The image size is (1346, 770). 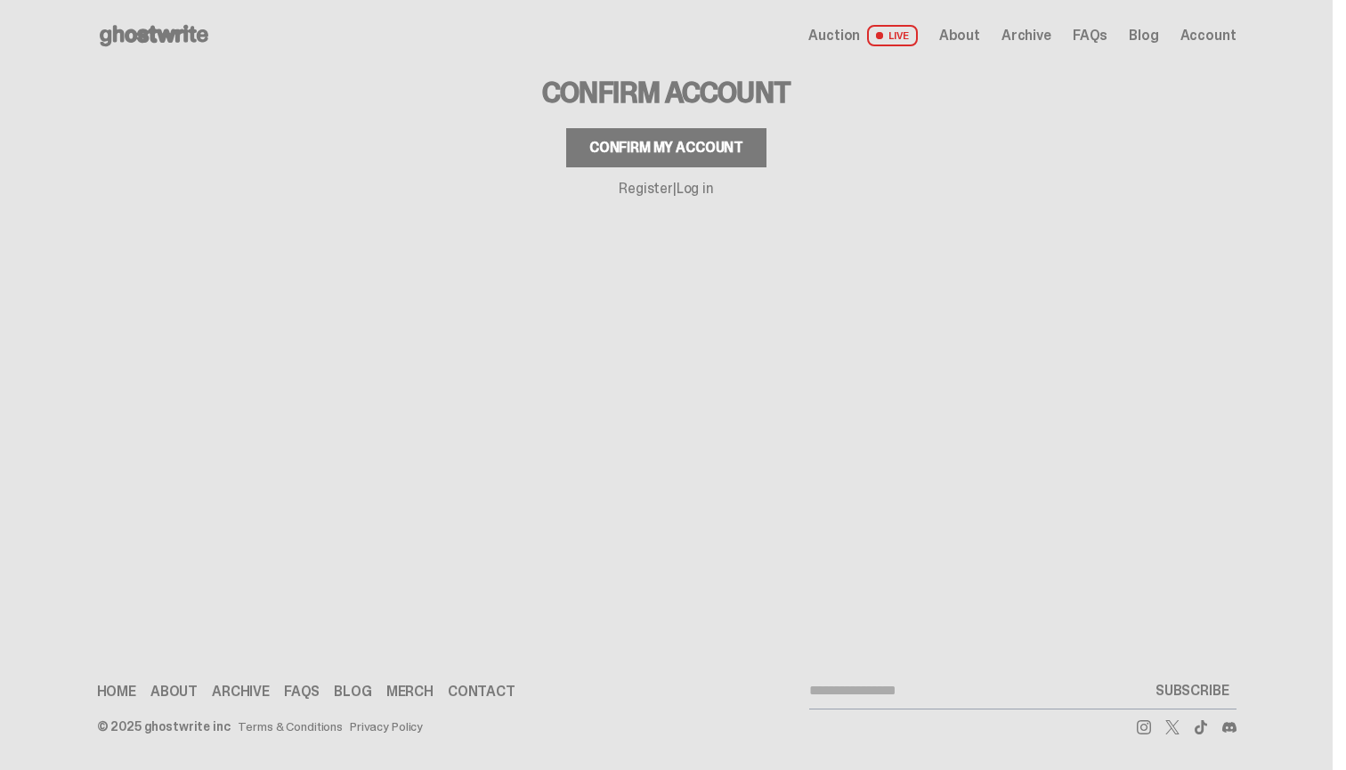 What do you see at coordinates (1208, 36) in the screenshot?
I see `span: Account` at bounding box center [1208, 36].